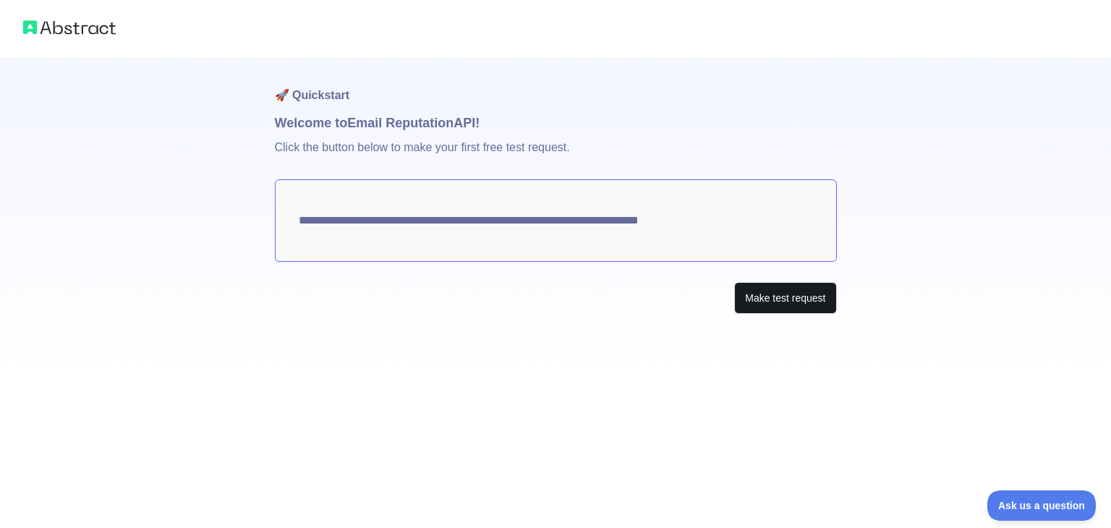 The height and width of the screenshot is (528, 1111). I want to click on h1: 🚀 Quickstart, so click(555, 85).